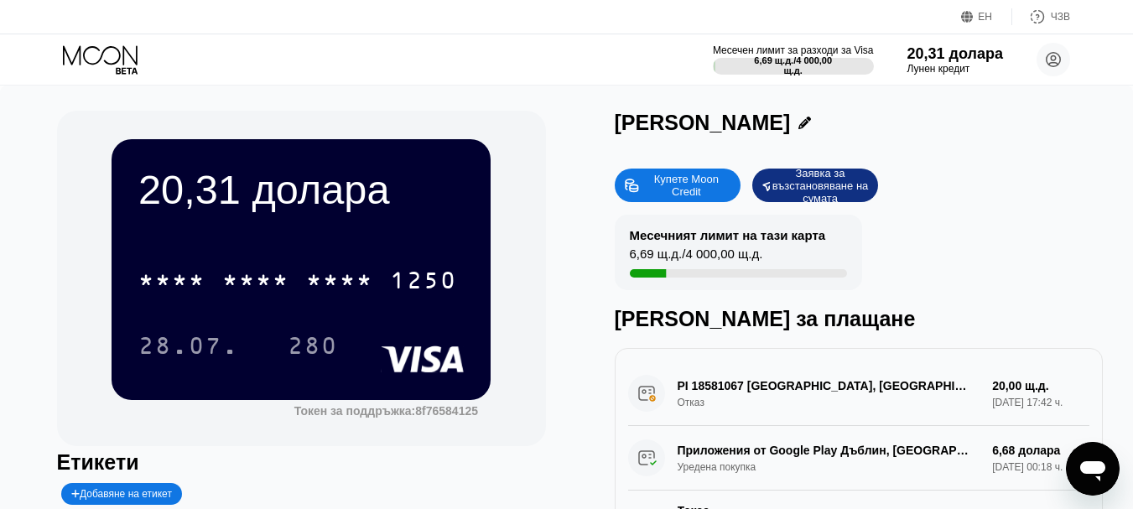 Image resolution: width=1133 pixels, height=509 pixels. Describe the element at coordinates (677, 185) in the screenshot. I see `div: Купете Moon Credit` at that location.